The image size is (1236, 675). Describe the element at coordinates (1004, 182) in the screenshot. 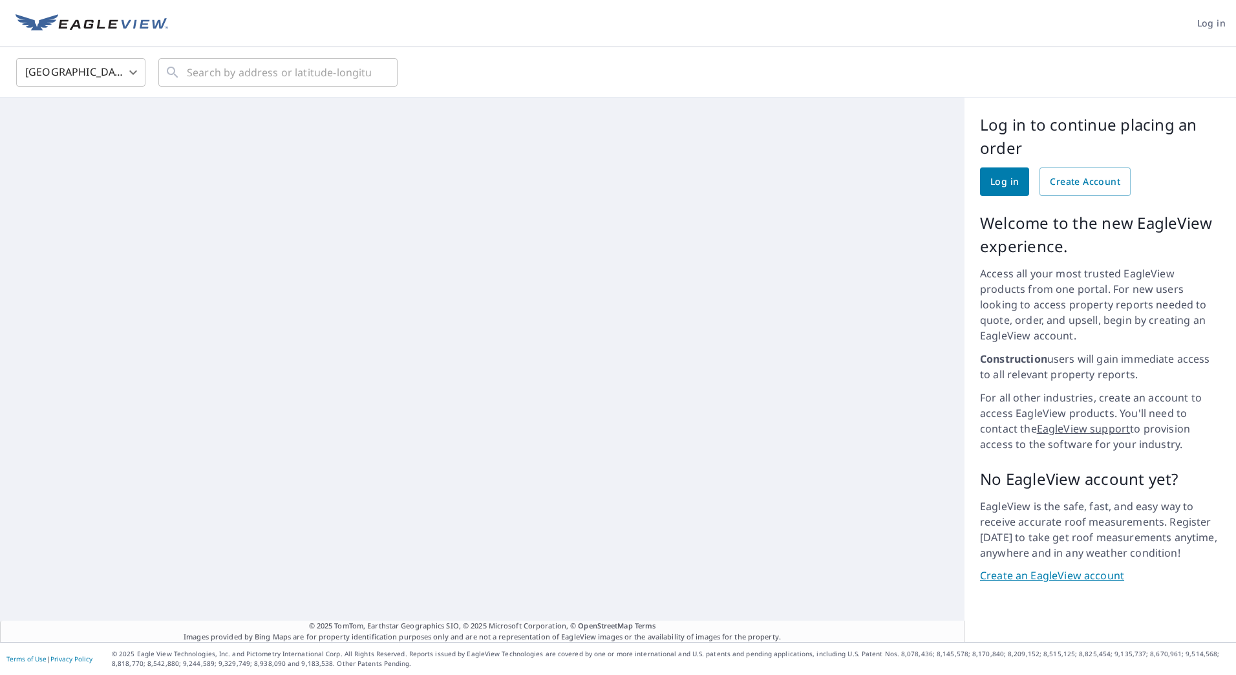

I see `a: Log in` at that location.